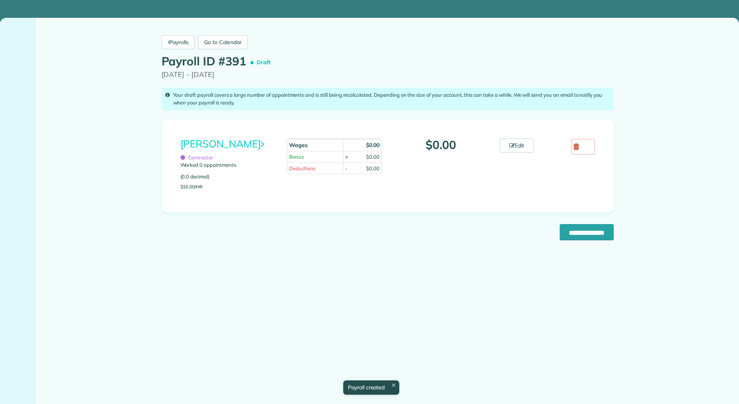  I want to click on a: Edit, so click(517, 145).